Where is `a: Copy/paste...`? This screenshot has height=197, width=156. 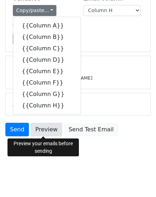 a: Copy/paste... is located at coordinates (35, 10).